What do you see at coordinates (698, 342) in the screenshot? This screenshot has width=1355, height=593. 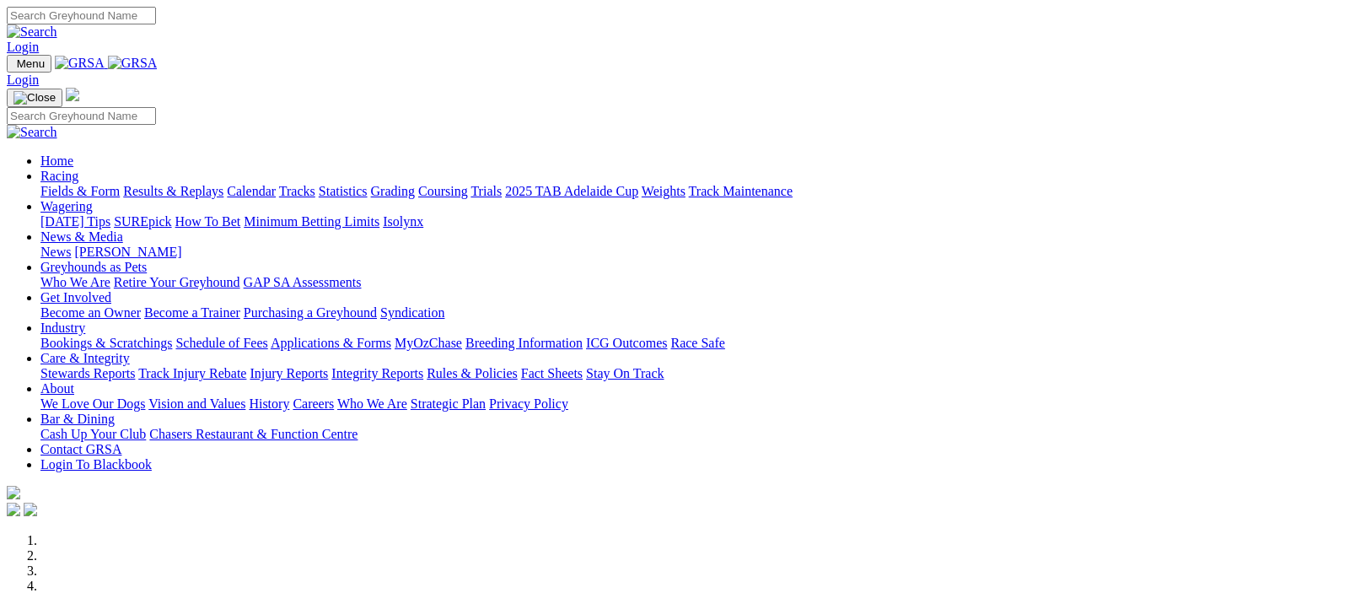 I see `a: Race Safe` at bounding box center [698, 342].